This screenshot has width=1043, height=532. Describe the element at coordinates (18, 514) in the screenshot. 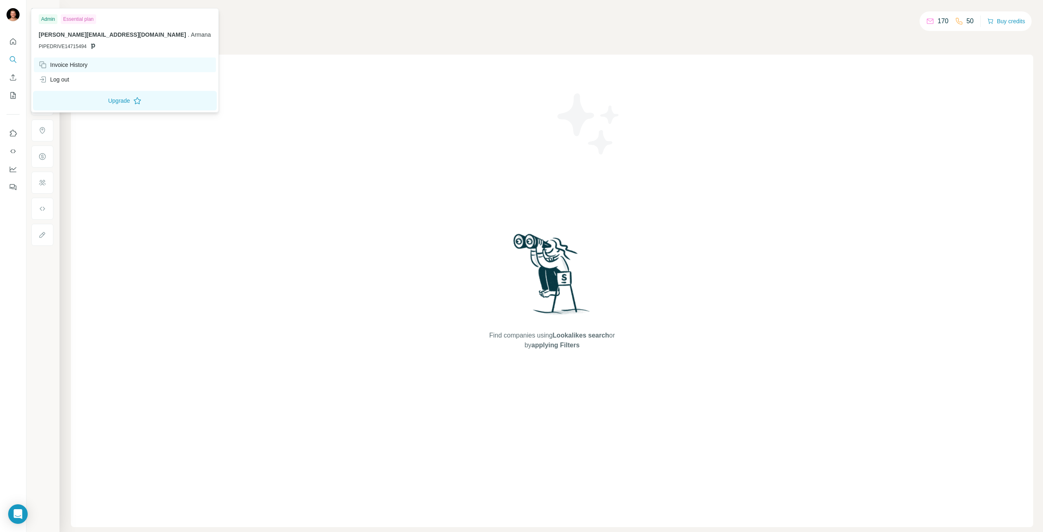

I see `div: Open Intercom Messenger` at that location.